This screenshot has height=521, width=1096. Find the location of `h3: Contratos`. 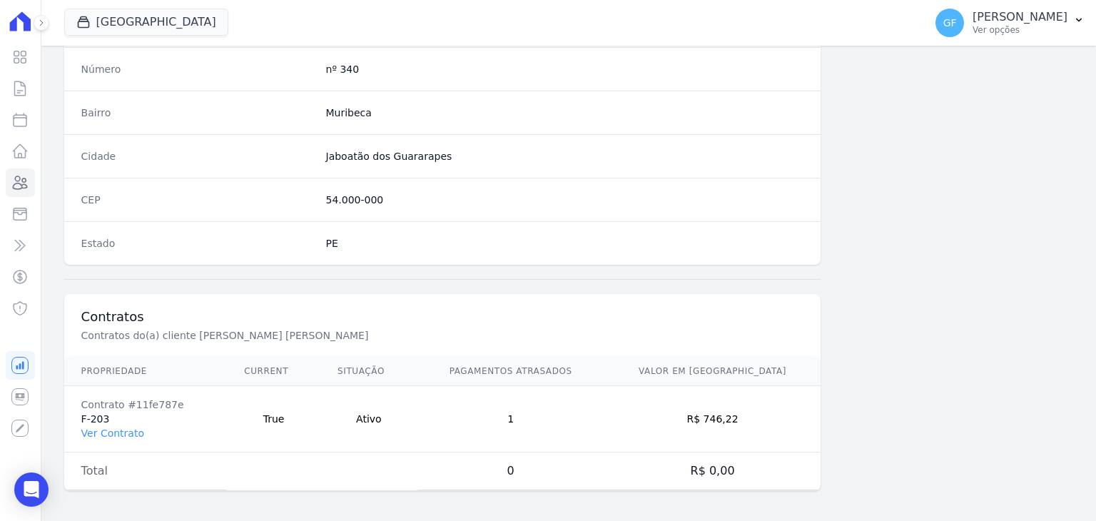

h3: Contratos is located at coordinates (442, 317).